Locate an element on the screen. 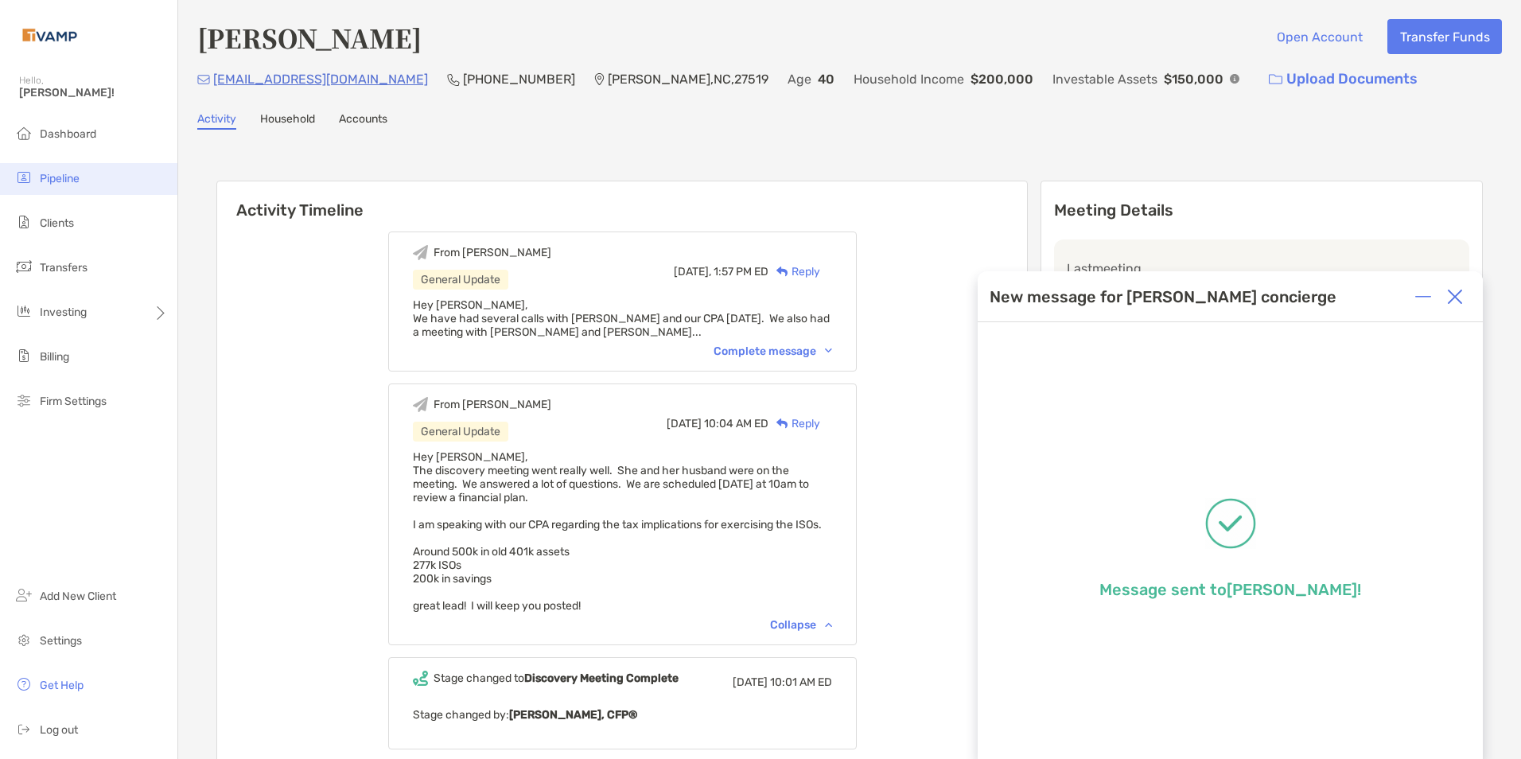 This screenshot has width=1521, height=759. a: Accounts is located at coordinates (363, 121).